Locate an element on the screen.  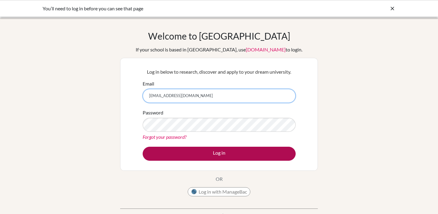
label: Email is located at coordinates (148, 84).